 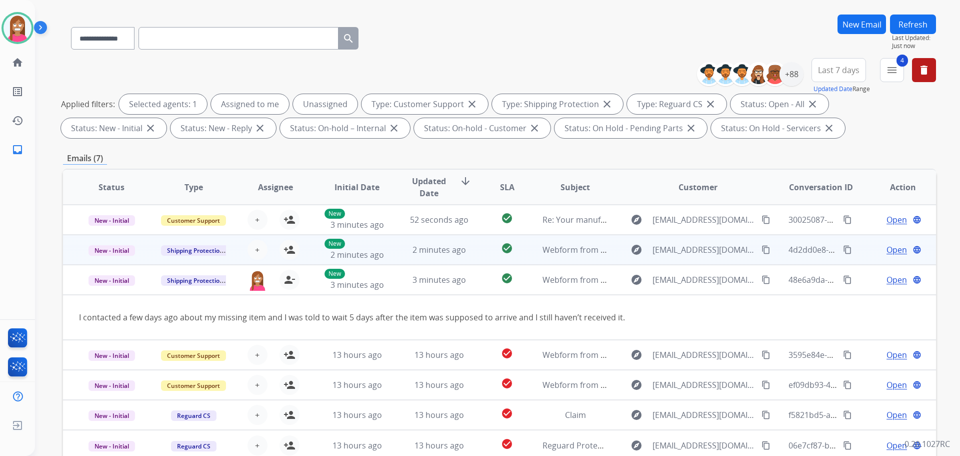 What do you see at coordinates (839, 70) in the screenshot?
I see `span: Last 7 days` at bounding box center [839, 70].